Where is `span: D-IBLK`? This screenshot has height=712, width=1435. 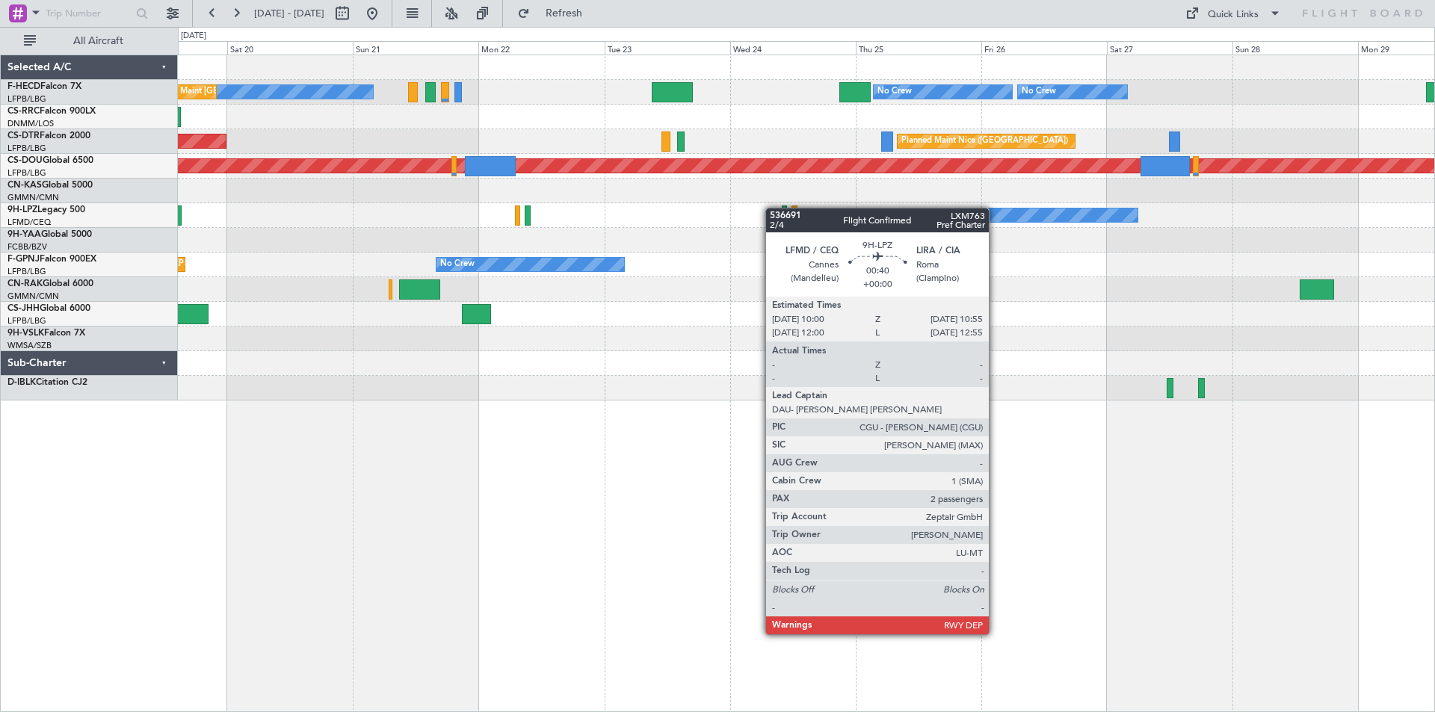
span: D-IBLK is located at coordinates (22, 383).